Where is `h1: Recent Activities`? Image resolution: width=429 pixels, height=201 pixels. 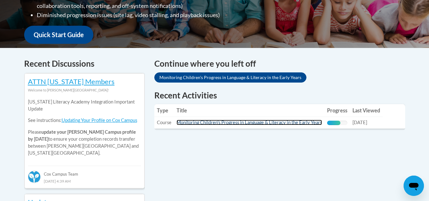 h1: Recent Activities is located at coordinates (280, 95).